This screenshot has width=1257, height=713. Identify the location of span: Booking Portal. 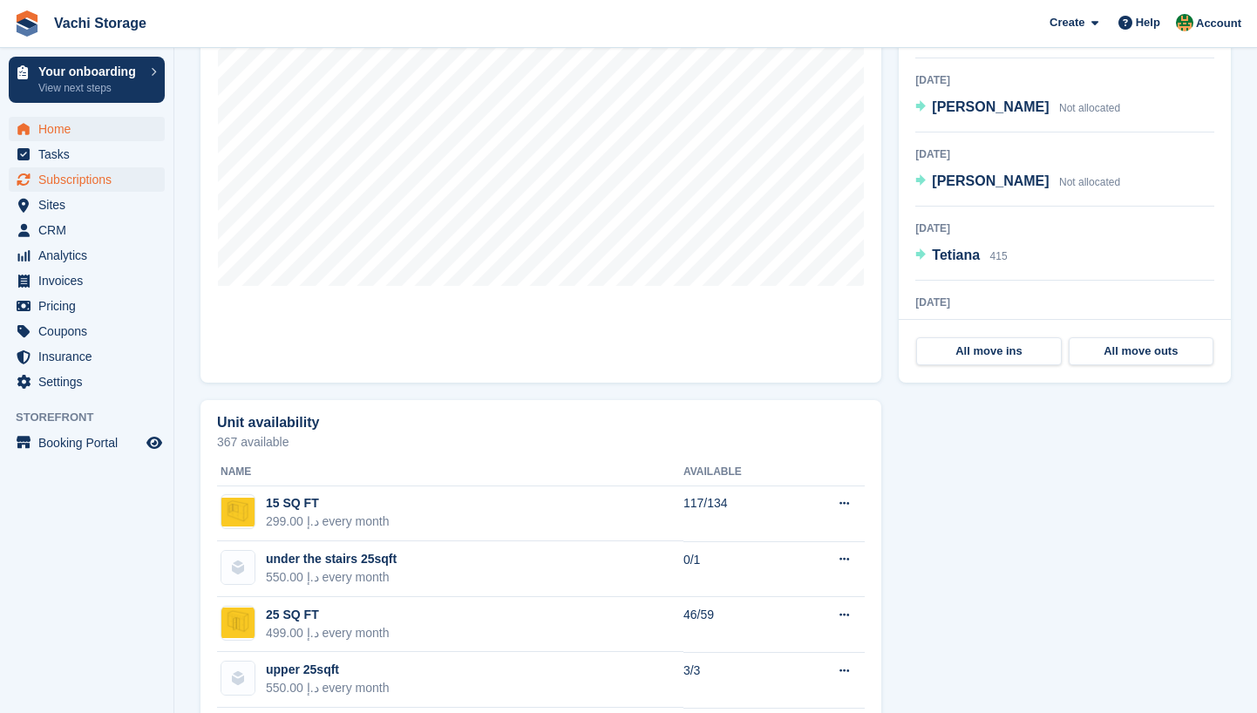
(91, 443).